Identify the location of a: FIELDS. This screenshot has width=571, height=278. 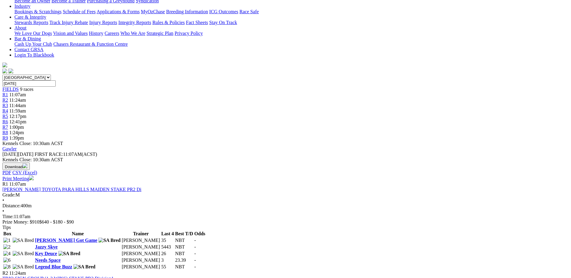
(11, 89).